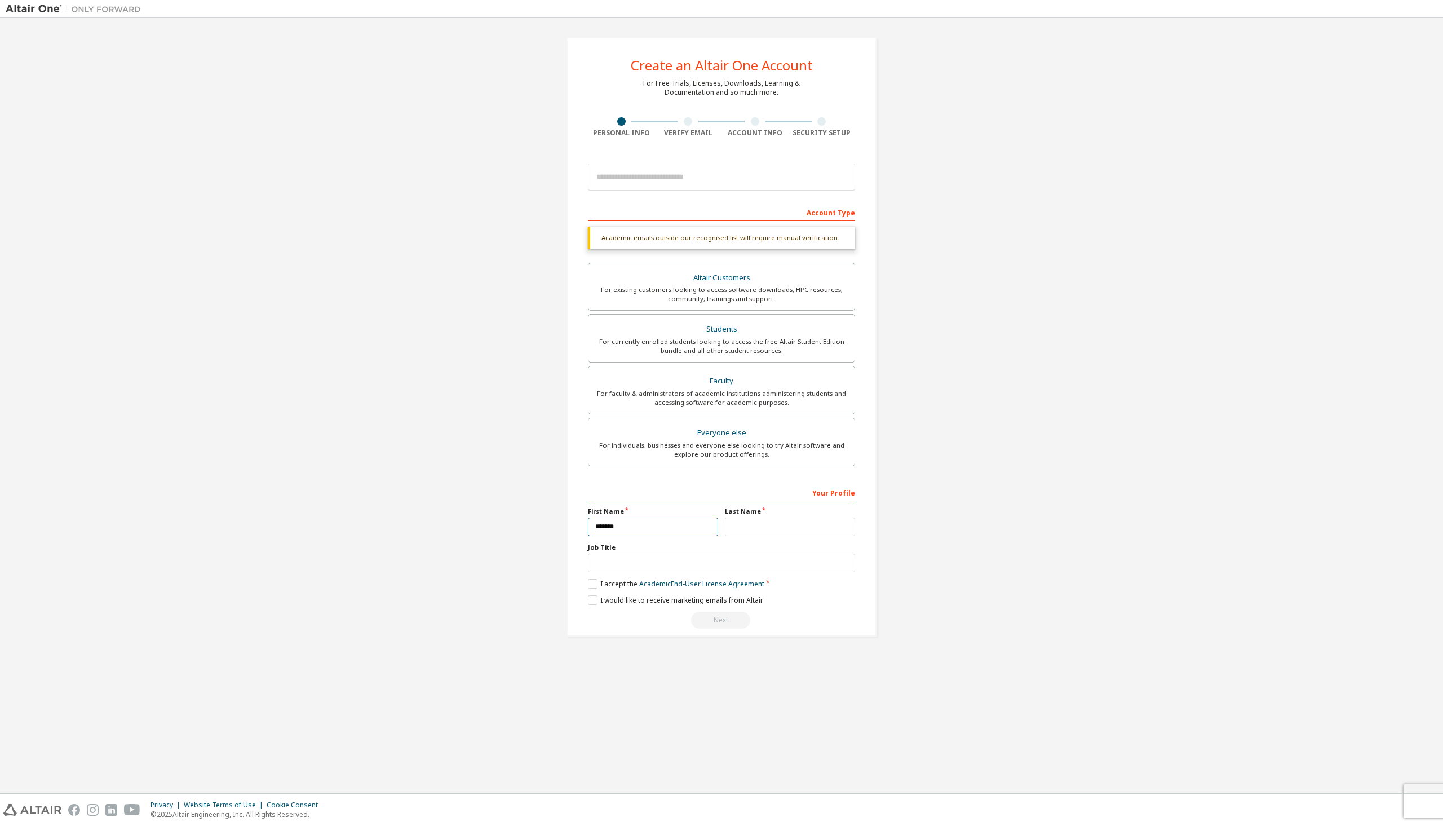  I want to click on img: altair_logo.svg, so click(32, 810).